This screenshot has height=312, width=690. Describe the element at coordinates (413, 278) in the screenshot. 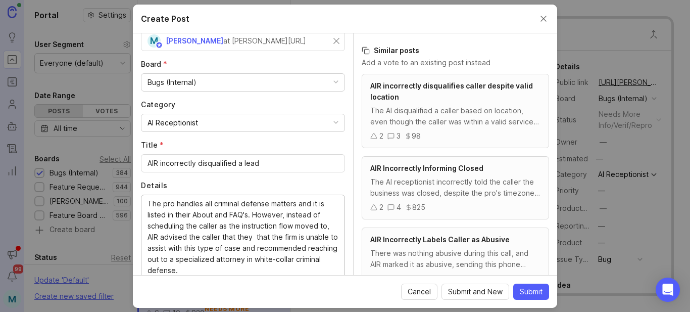

I see `div: 0` at that location.